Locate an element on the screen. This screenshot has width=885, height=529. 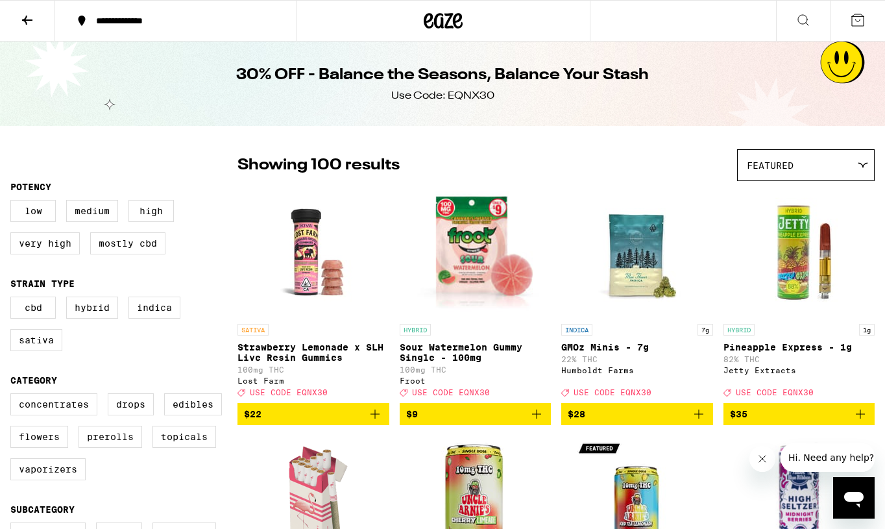
img: Humboldt Farms - GMOz Minis - 7g is located at coordinates (637, 252).